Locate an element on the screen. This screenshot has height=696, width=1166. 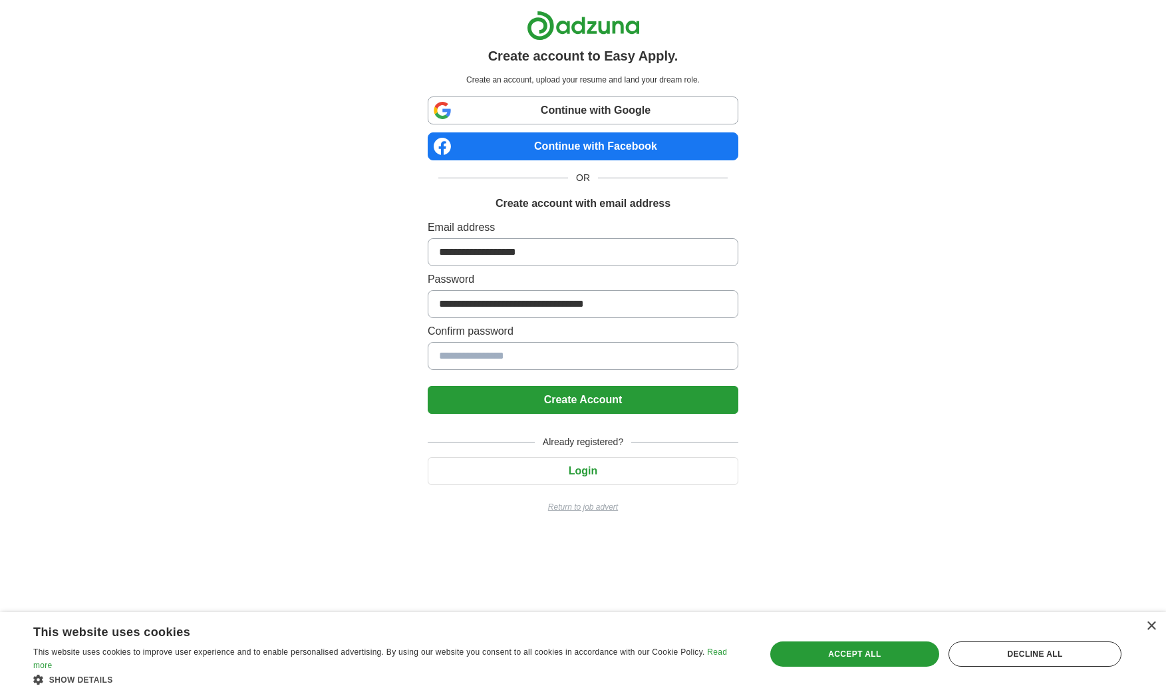
p: Return to job advert is located at coordinates (583, 507).